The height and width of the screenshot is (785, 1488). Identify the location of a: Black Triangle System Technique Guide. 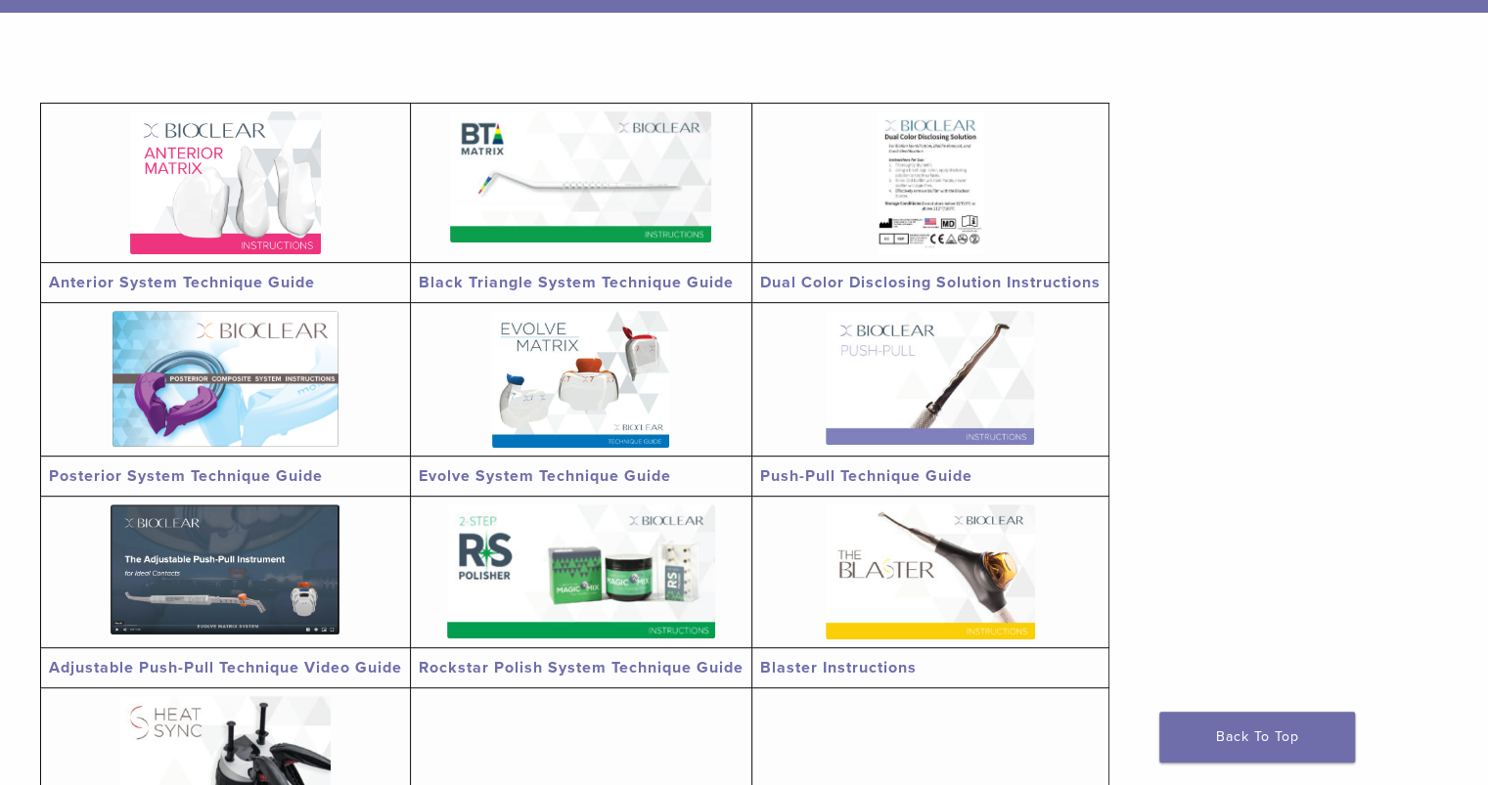
(576, 283).